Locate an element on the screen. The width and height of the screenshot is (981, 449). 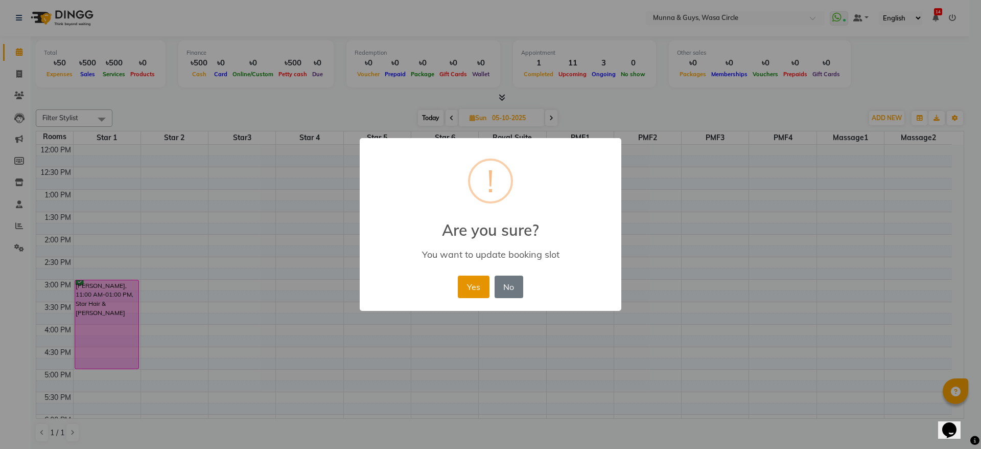
button: No is located at coordinates (509, 287).